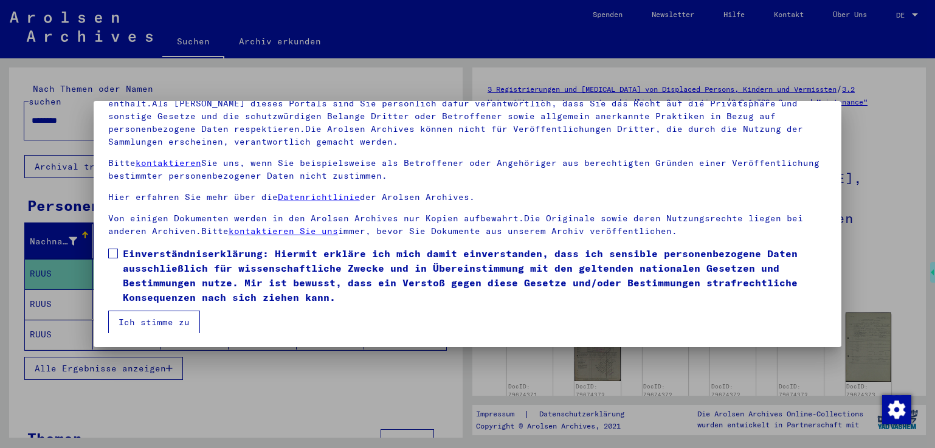 The height and width of the screenshot is (448, 935). I want to click on p: Bitte Sie uns, wenn Sie beispielsweise als Betroffener oder Angehöriger aus berechtigten Gründen ..., so click(467, 170).